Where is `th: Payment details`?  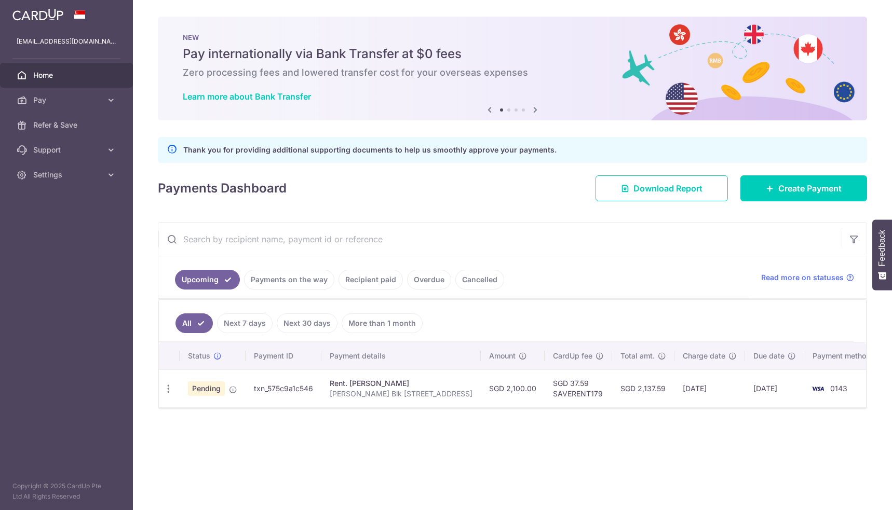 th: Payment details is located at coordinates (401, 356).